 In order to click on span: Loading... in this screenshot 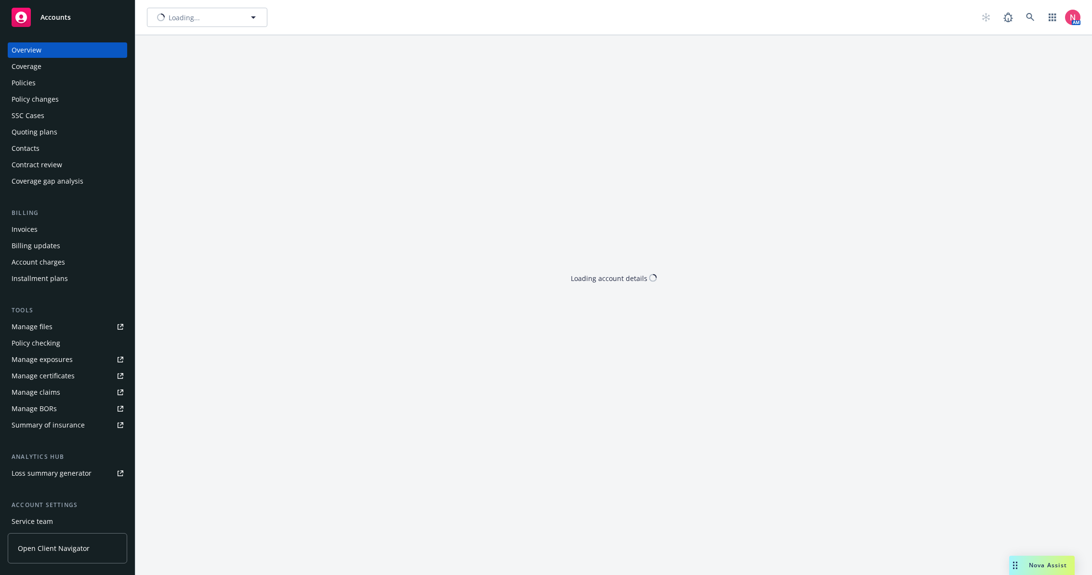, I will do `click(184, 17)`.